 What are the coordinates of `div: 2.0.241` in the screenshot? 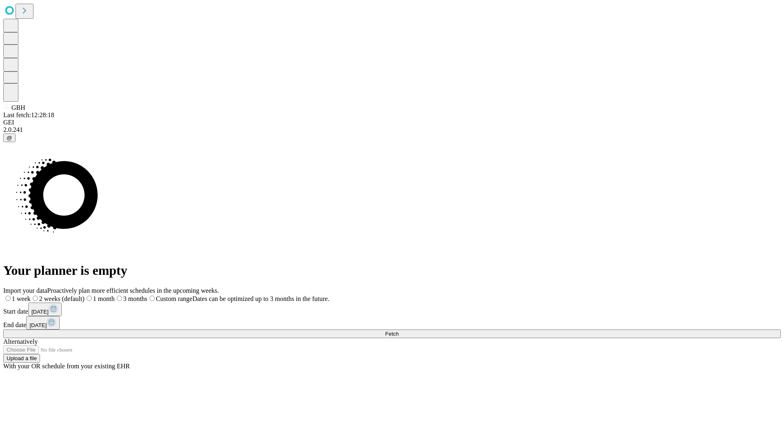 It's located at (392, 130).